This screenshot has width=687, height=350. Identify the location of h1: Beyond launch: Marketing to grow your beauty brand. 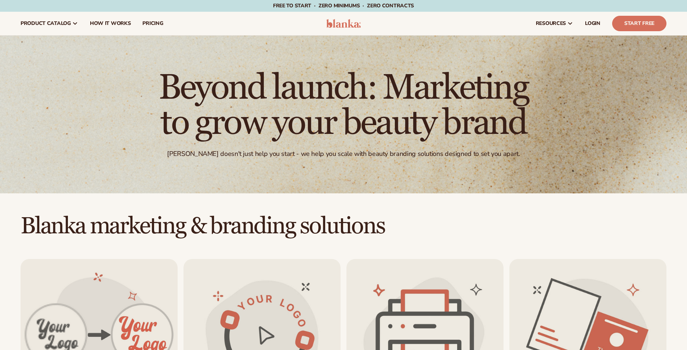
(343, 106).